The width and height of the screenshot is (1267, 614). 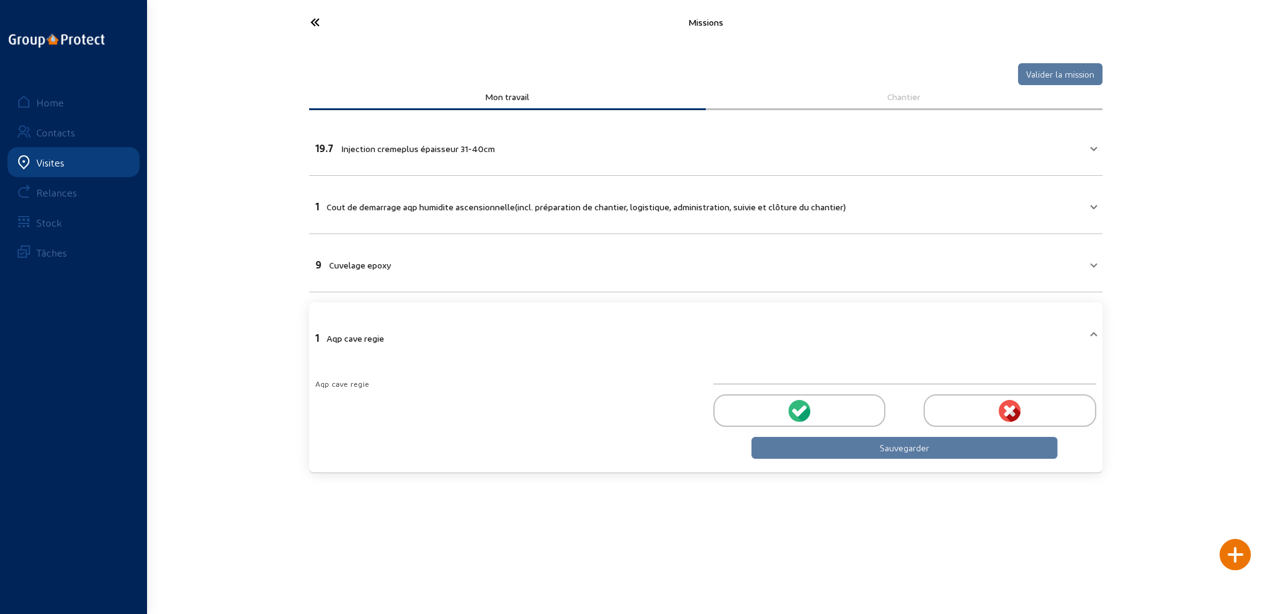 I want to click on span: 19.7, so click(x=324, y=148).